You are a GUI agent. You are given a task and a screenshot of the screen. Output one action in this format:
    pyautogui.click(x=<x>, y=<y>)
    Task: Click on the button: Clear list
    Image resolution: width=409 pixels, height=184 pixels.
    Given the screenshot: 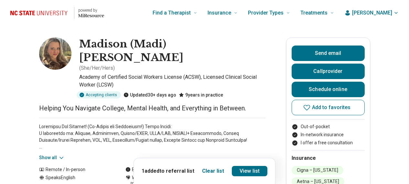 What is the action you would take?
    pyautogui.click(x=213, y=171)
    